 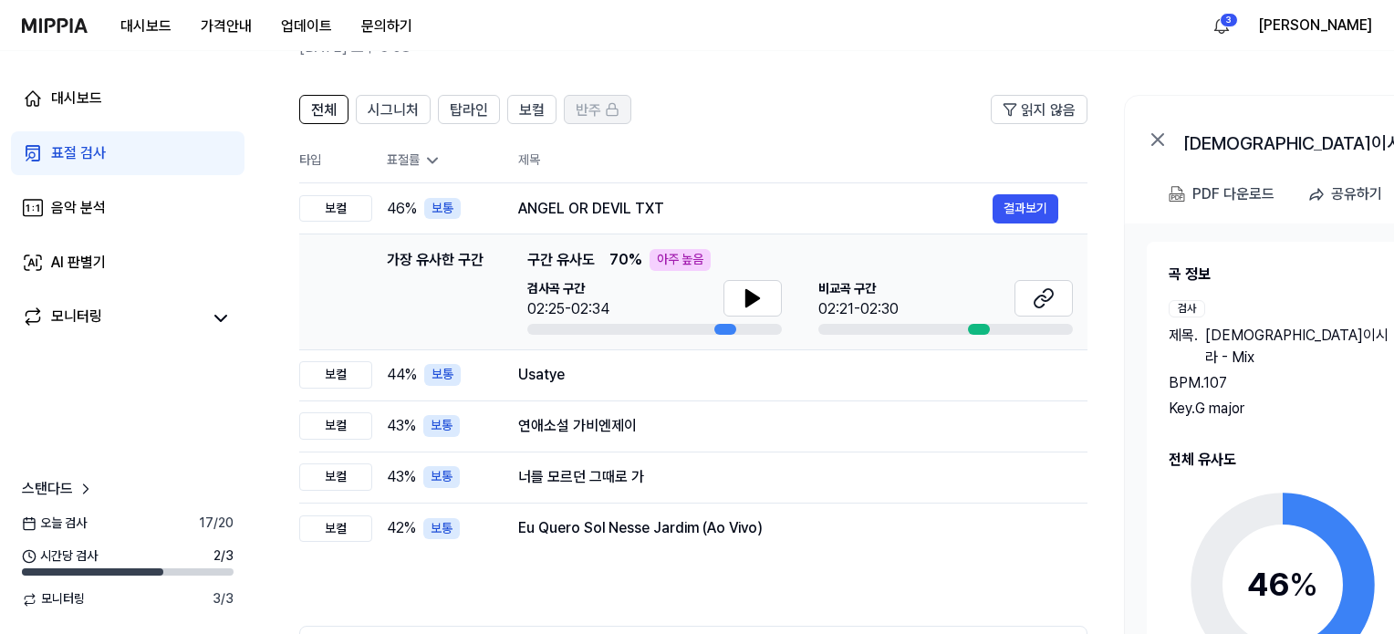 I want to click on div: 대시보드, so click(x=77, y=98).